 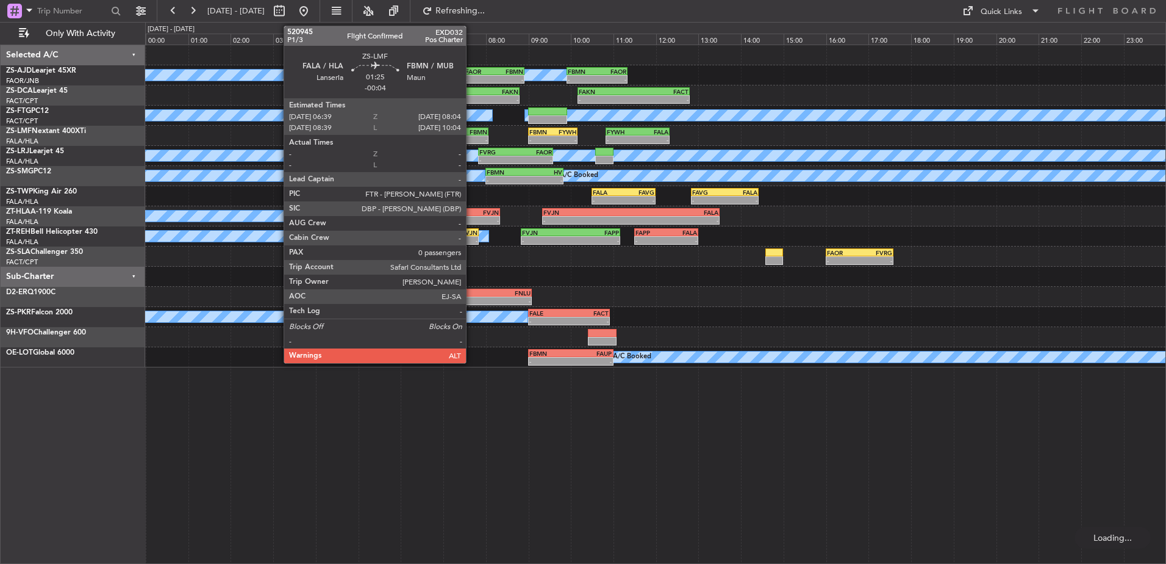 What do you see at coordinates (20, 171) in the screenshot?
I see `span: ZS-SMG` at bounding box center [20, 171].